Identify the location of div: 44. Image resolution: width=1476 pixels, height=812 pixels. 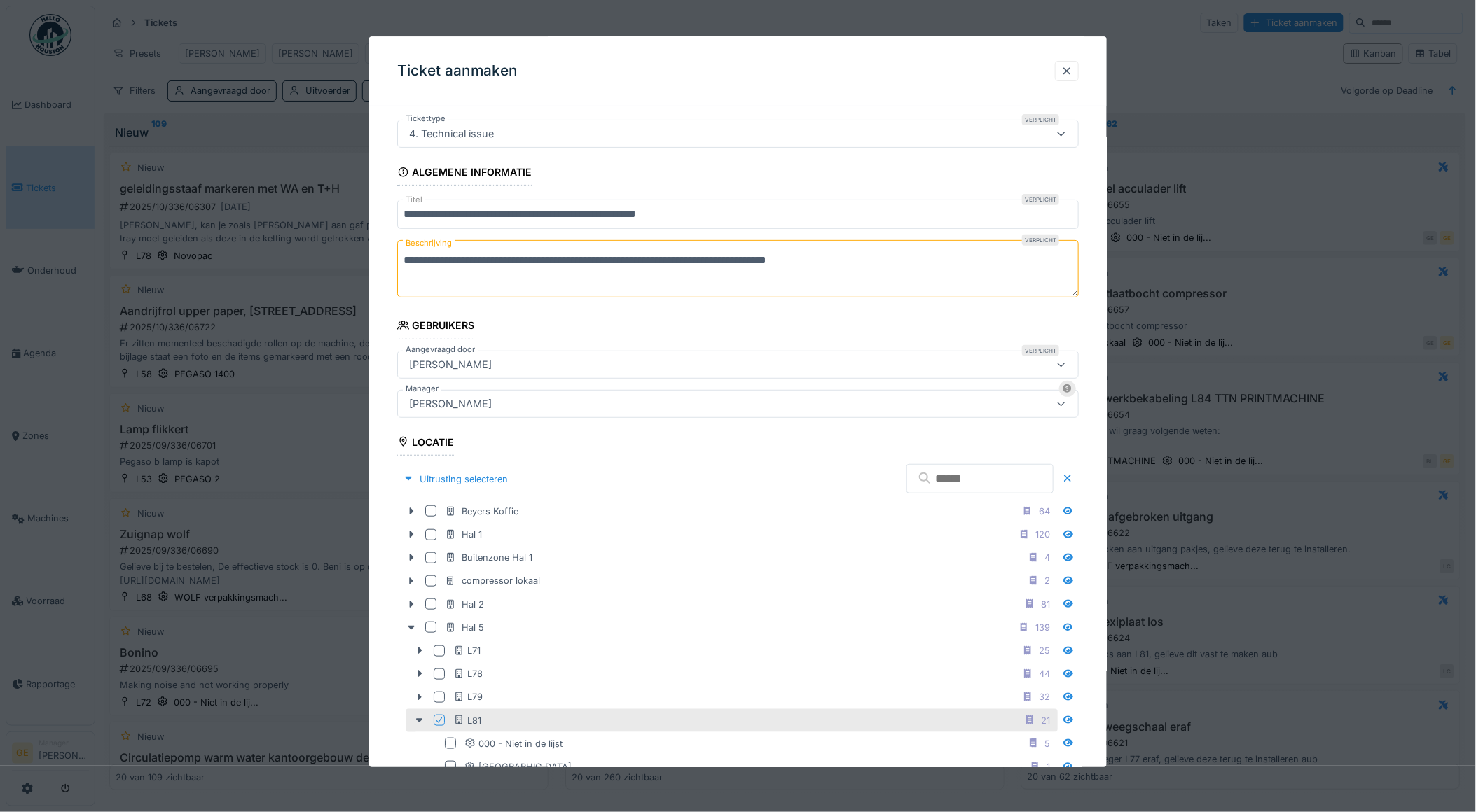
(1045, 674).